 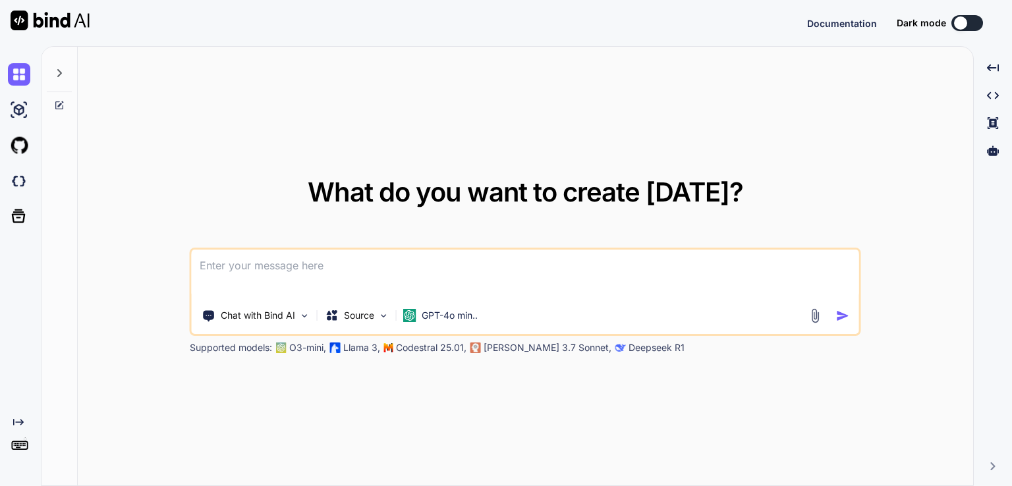 I want to click on p: Supported models:, so click(x=231, y=348).